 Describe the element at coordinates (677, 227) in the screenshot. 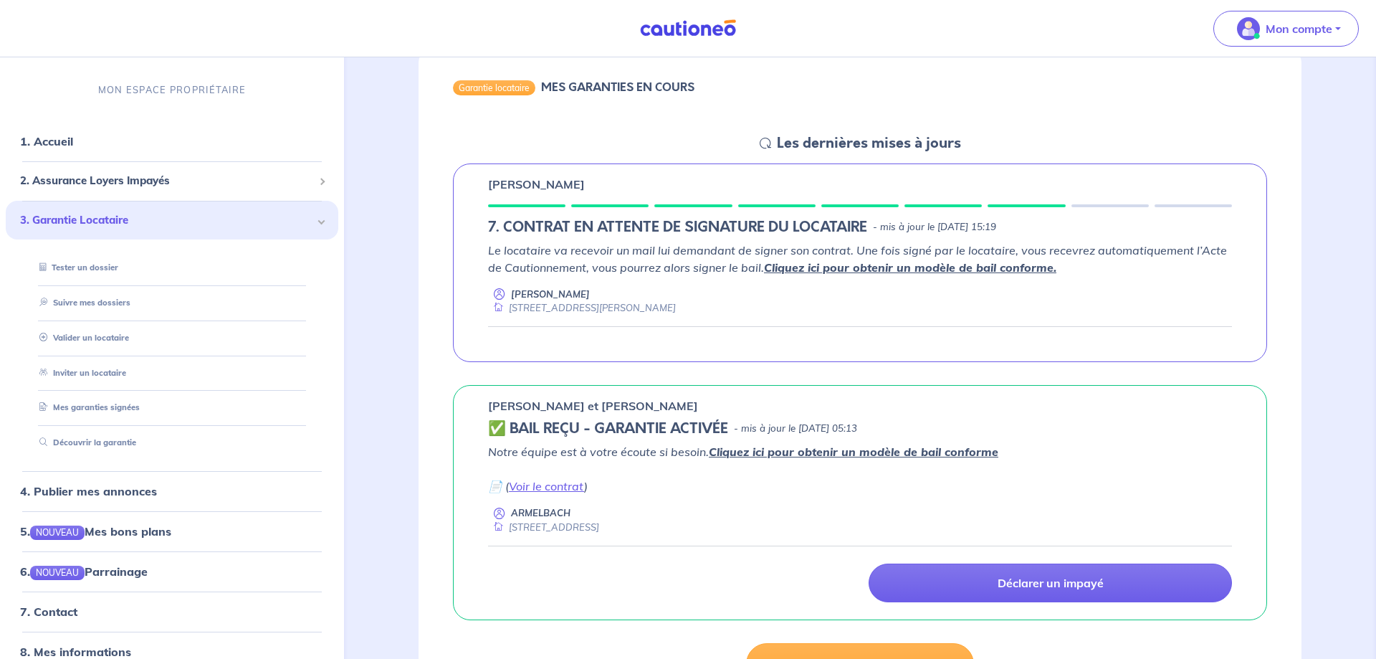

I see `h5: 7. CONTRAT EN ATTENTE DE SIGNATURE DU LOCATAIRE` at that location.